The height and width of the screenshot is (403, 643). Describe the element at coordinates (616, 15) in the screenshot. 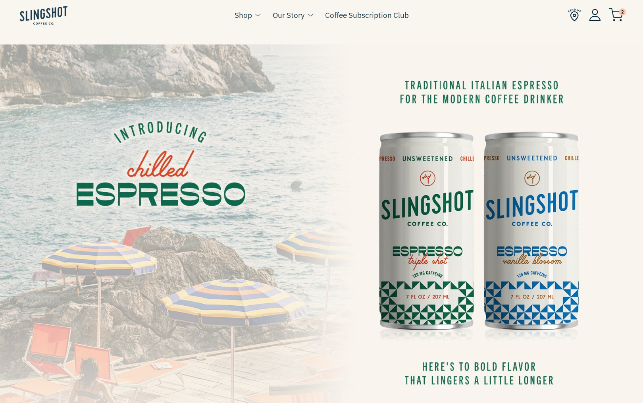

I see `a: 2` at that location.